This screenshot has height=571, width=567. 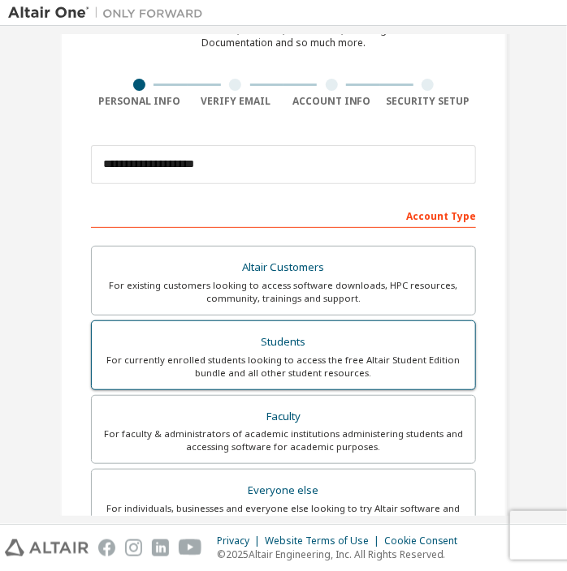 What do you see at coordinates (160, 548) in the screenshot?
I see `img: linkedin.svg` at bounding box center [160, 548].